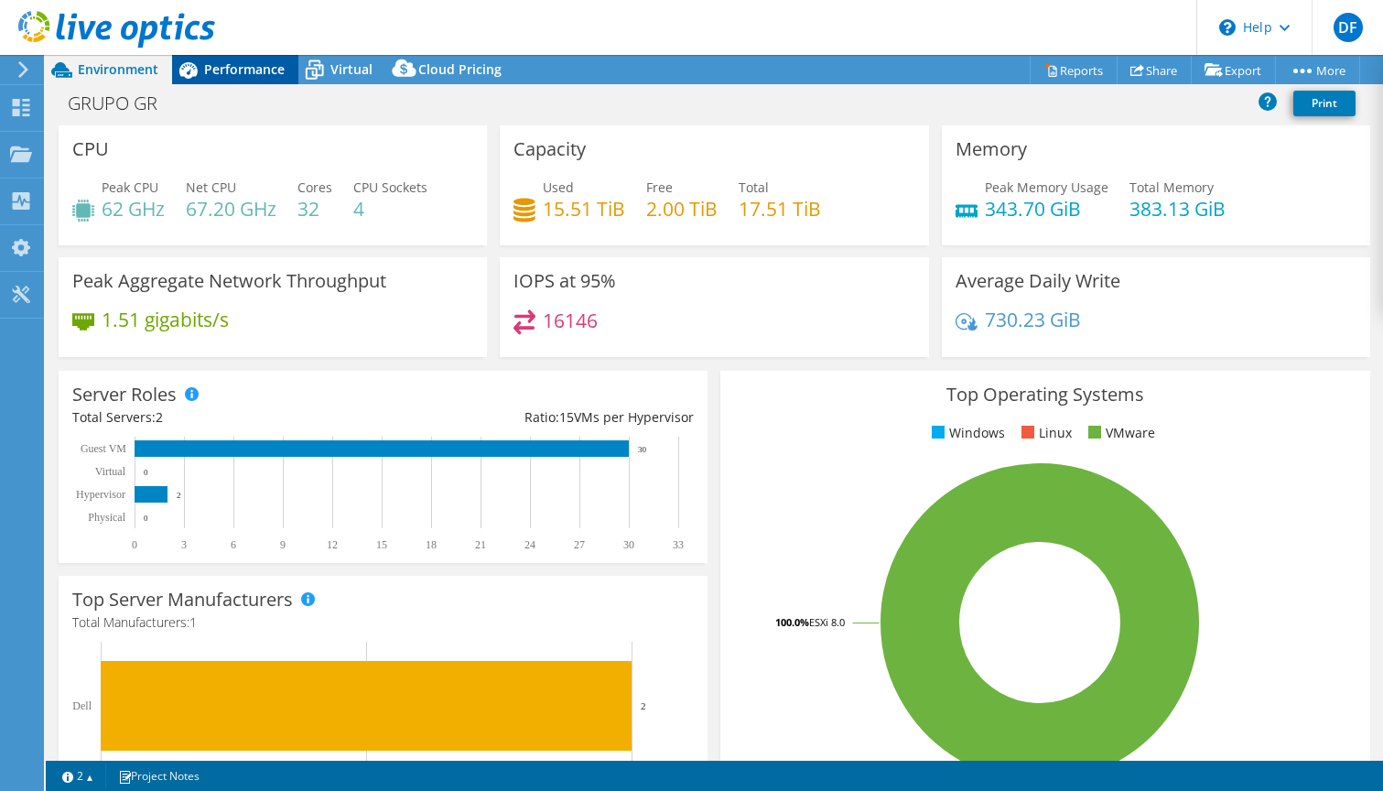 The image size is (1383, 791). What do you see at coordinates (431, 545) in the screenshot?
I see `text: 18` at bounding box center [431, 545].